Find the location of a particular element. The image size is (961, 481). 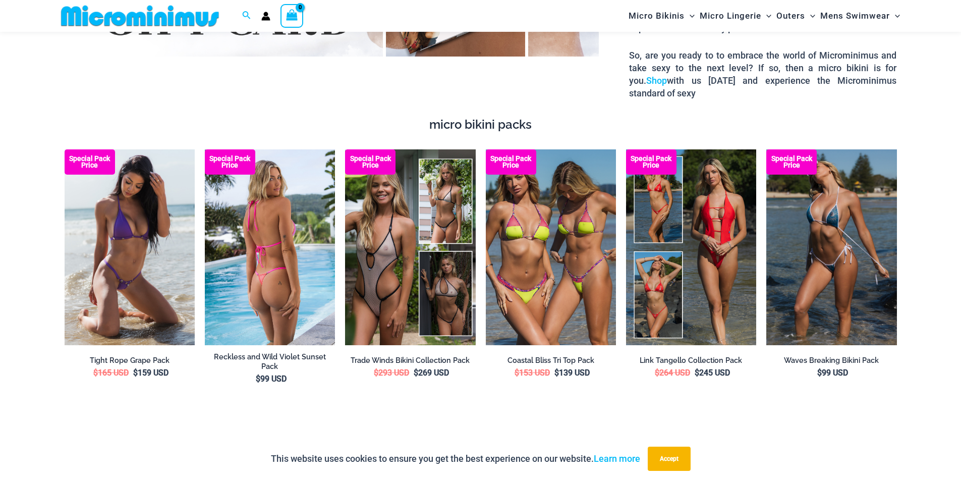

a: Collection Pack (1) Trade Winds IvoryInk 317 Top 469 Thong 11Trade Winds IvoryInk 317 Top 469 Tho... is located at coordinates (410, 247).